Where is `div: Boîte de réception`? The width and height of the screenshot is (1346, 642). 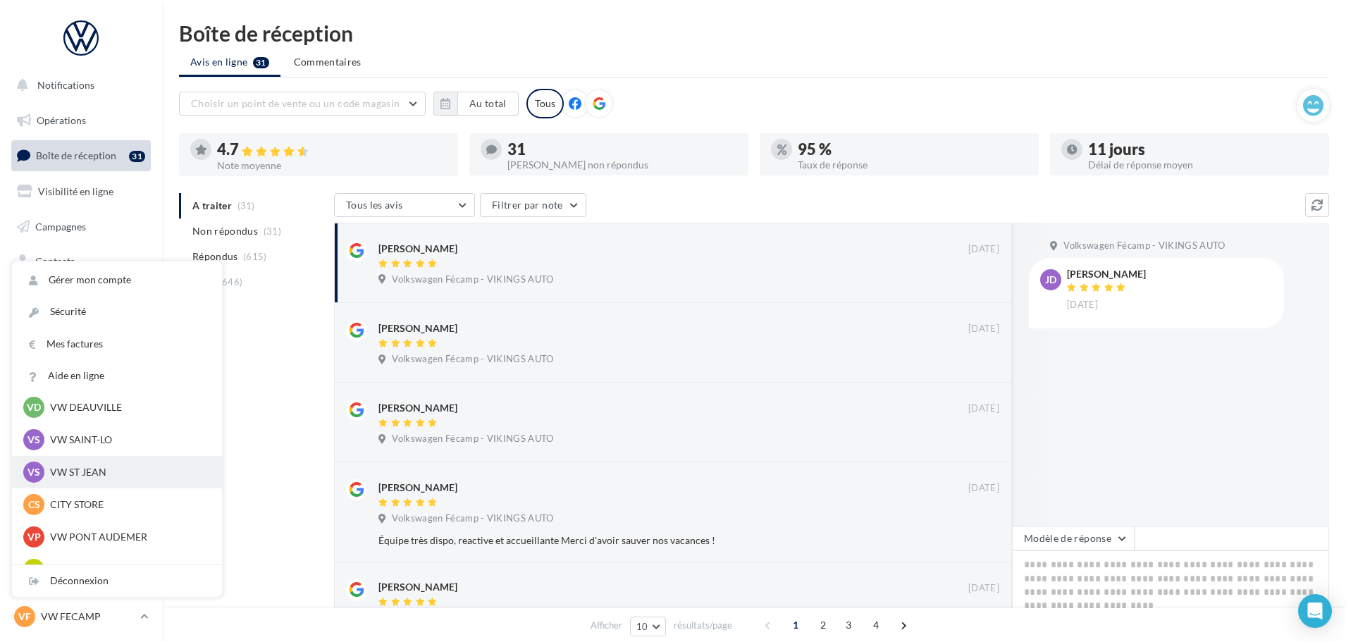
div: Boîte de réception is located at coordinates (754, 33).